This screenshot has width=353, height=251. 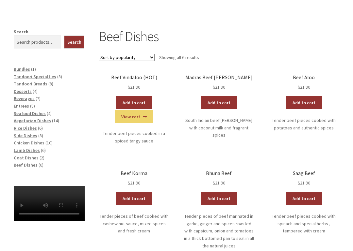 What do you see at coordinates (134, 199) in the screenshot?
I see `a: Add to cart: “Beef Korma”` at bounding box center [134, 199].